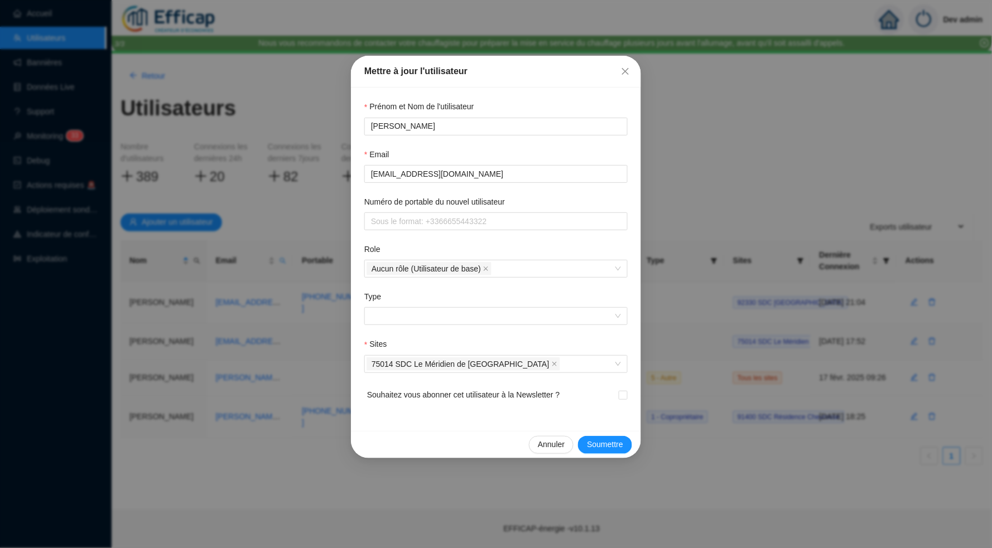  Describe the element at coordinates (377, 297) in the screenshot. I see `label: Type` at that location.